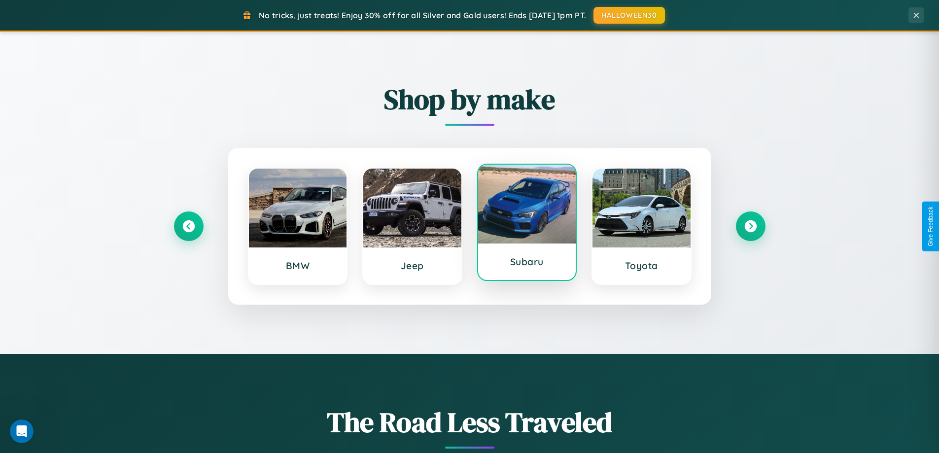 The width and height of the screenshot is (939, 453). What do you see at coordinates (641, 266) in the screenshot?
I see `h3: Toyota` at bounding box center [641, 266].